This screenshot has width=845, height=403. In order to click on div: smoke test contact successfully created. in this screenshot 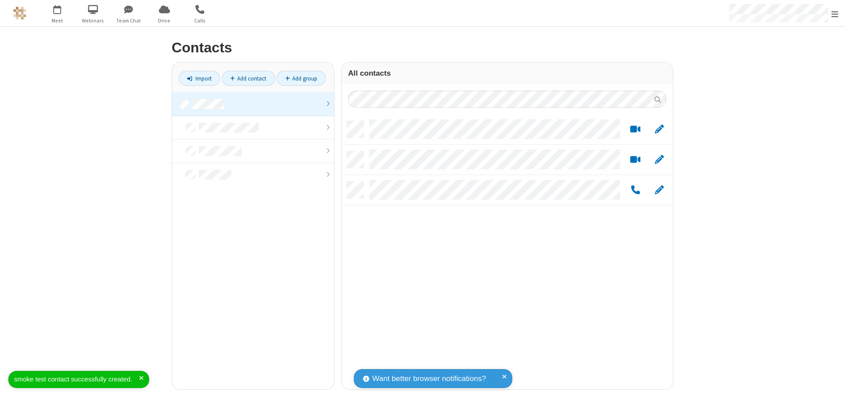, I will do `click(77, 379)`.